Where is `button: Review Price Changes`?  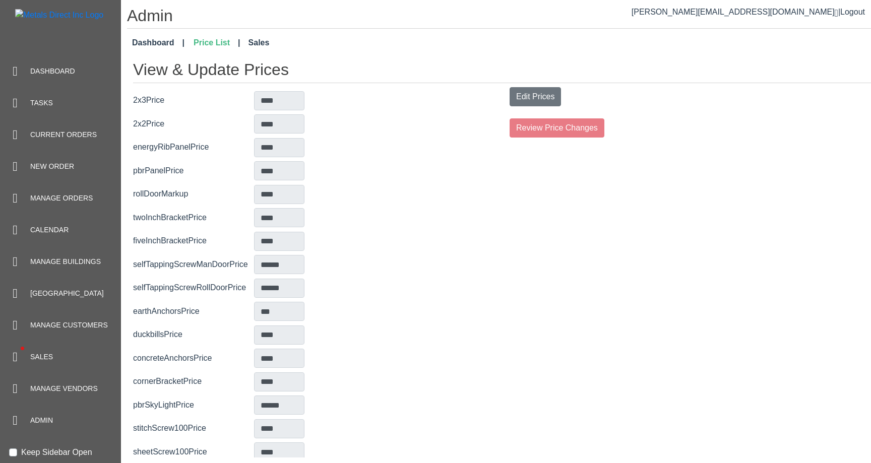
button: Review Price Changes is located at coordinates (557, 128).